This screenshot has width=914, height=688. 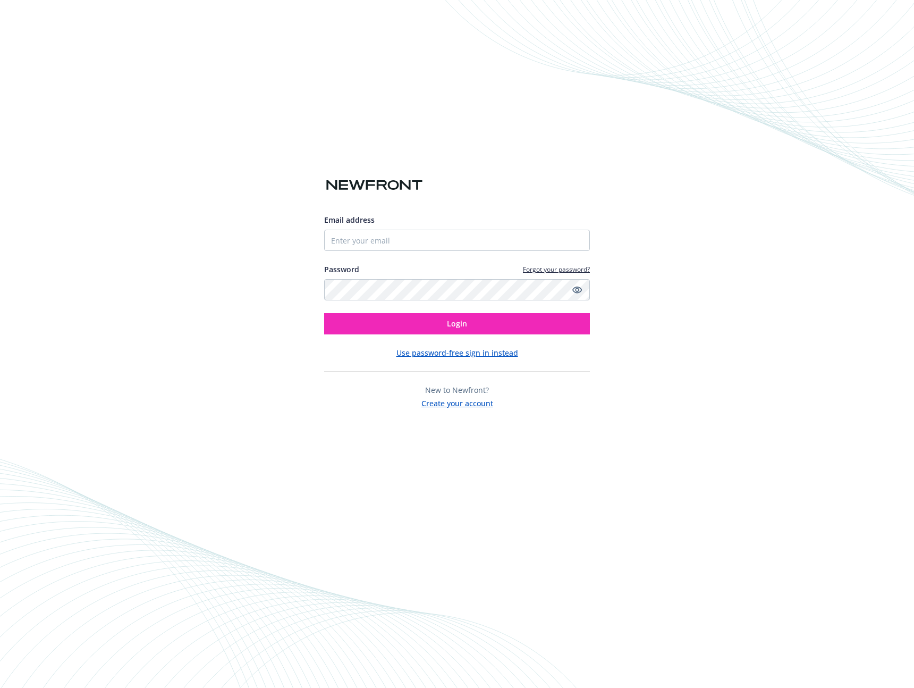 I want to click on input: Enter your email, so click(x=457, y=240).